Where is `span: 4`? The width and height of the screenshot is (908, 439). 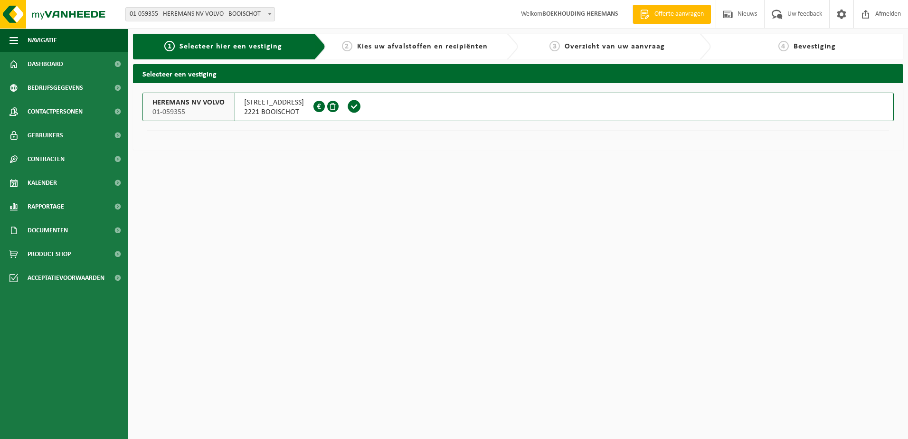 span: 4 is located at coordinates (784, 46).